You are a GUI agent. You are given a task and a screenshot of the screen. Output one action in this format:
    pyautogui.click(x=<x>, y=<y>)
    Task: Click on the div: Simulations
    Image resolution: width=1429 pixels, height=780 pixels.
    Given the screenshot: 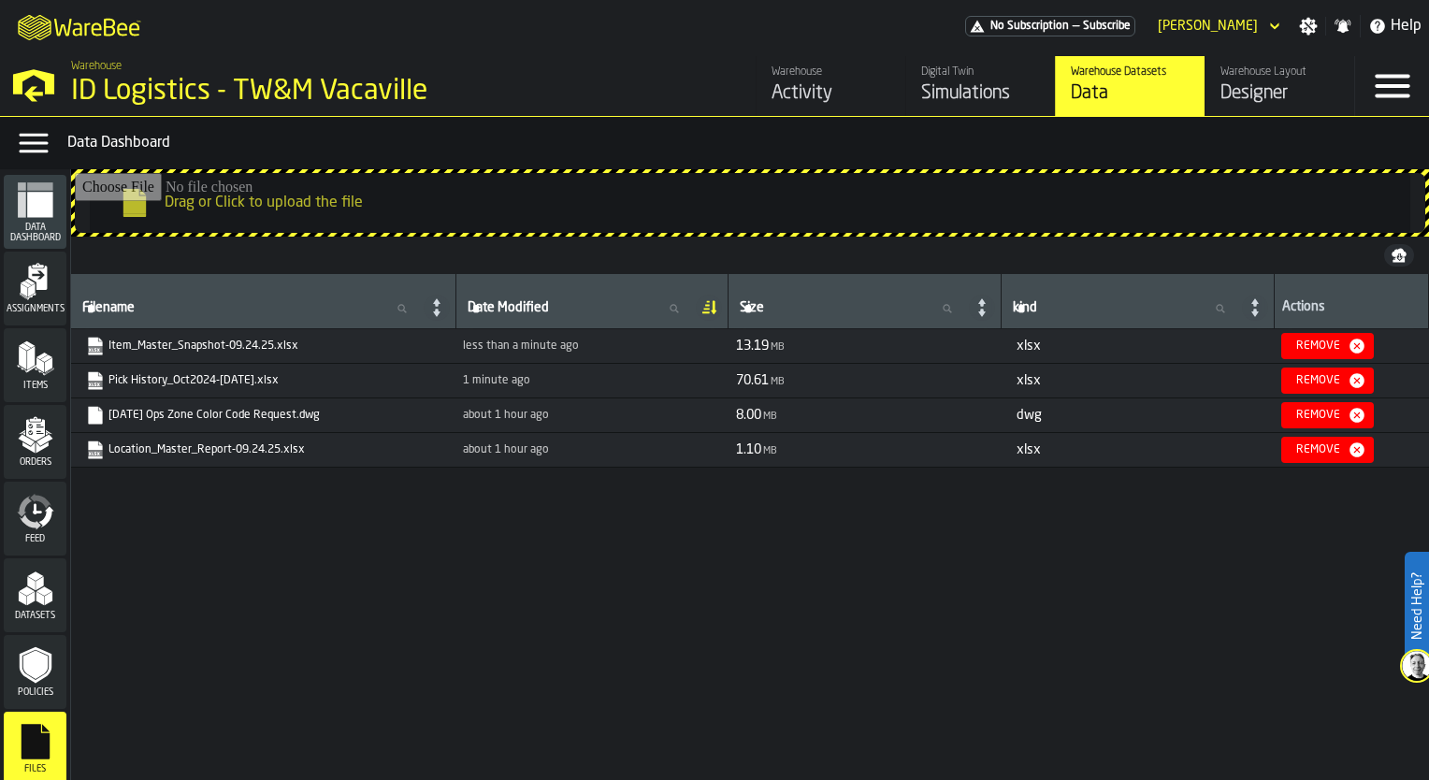 What is the action you would take?
    pyautogui.click(x=980, y=94)
    